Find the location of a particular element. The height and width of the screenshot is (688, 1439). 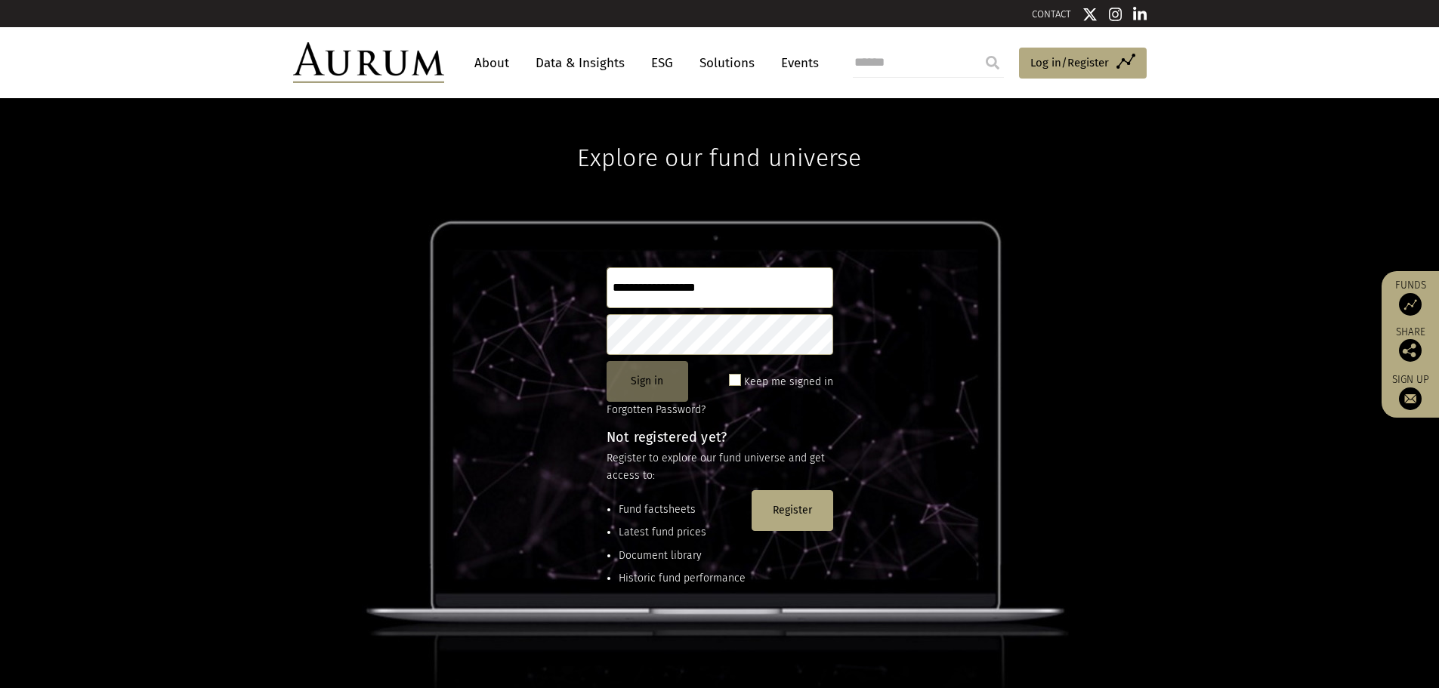

a: Forgotten Password? is located at coordinates (655, 409).